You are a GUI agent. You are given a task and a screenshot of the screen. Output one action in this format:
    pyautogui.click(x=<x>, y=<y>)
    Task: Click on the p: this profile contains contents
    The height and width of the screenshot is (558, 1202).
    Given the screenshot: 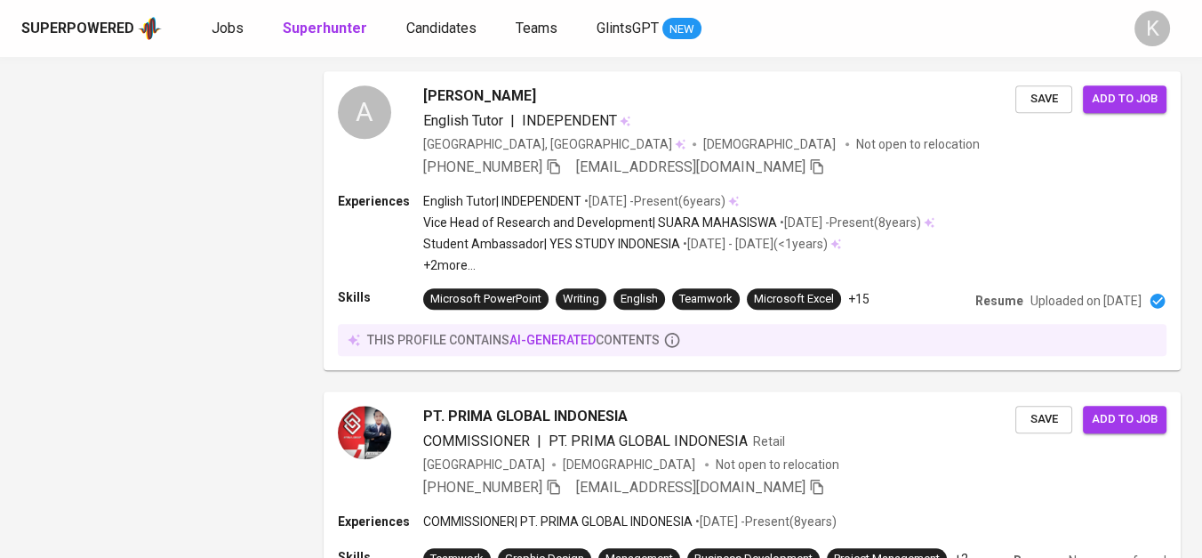 What is the action you would take?
    pyautogui.click(x=513, y=340)
    